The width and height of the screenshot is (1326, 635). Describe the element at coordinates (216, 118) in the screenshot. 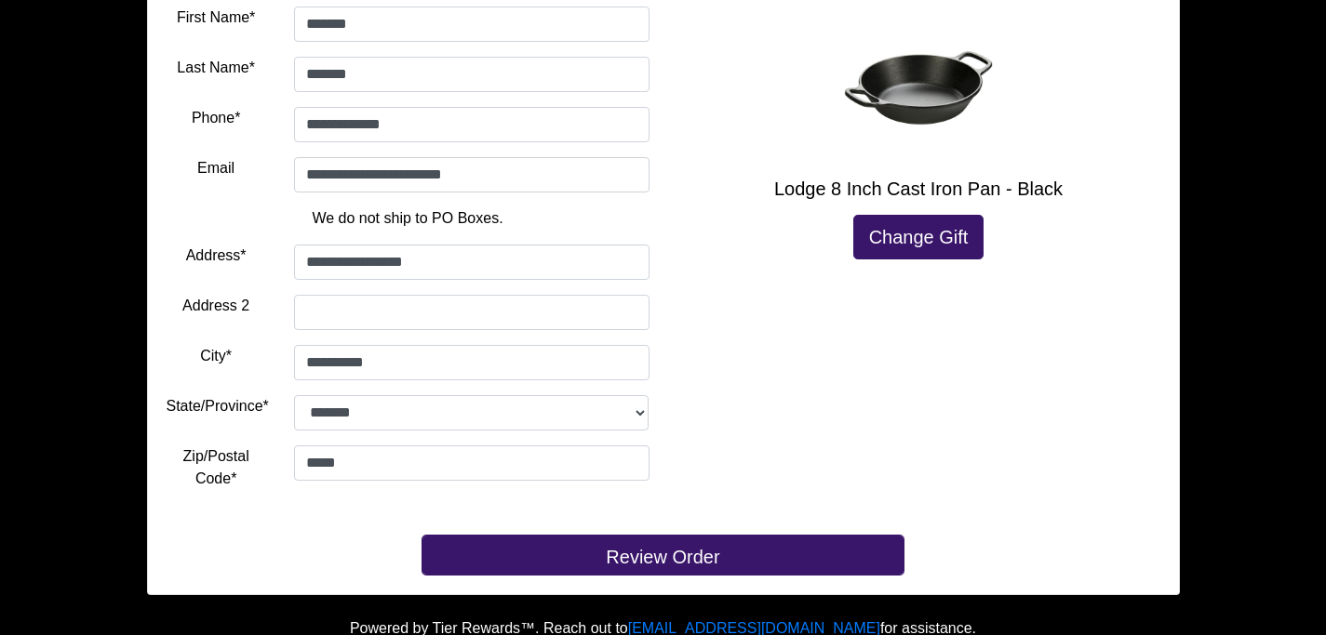

I see `label: Phone*` at that location.